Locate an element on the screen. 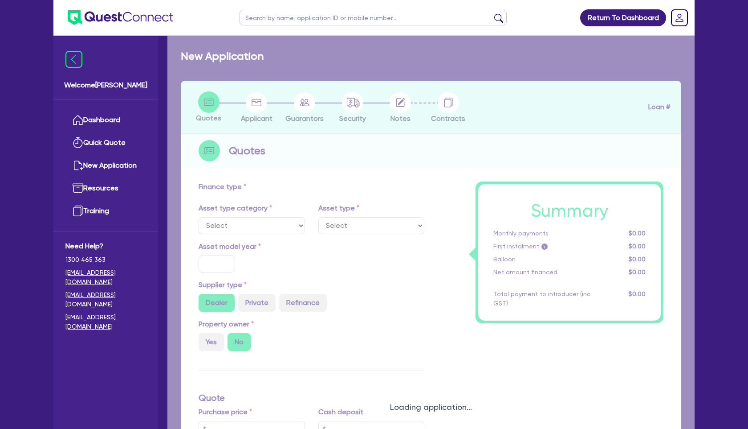  div: Loading application... is located at coordinates (431, 406).